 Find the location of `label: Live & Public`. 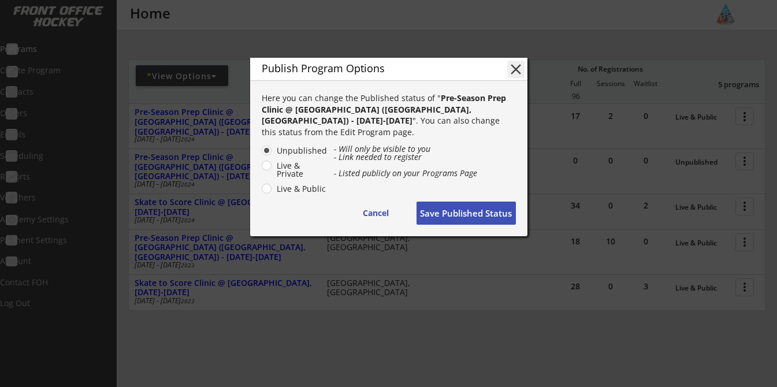

label: Live & Public is located at coordinates (300, 189).